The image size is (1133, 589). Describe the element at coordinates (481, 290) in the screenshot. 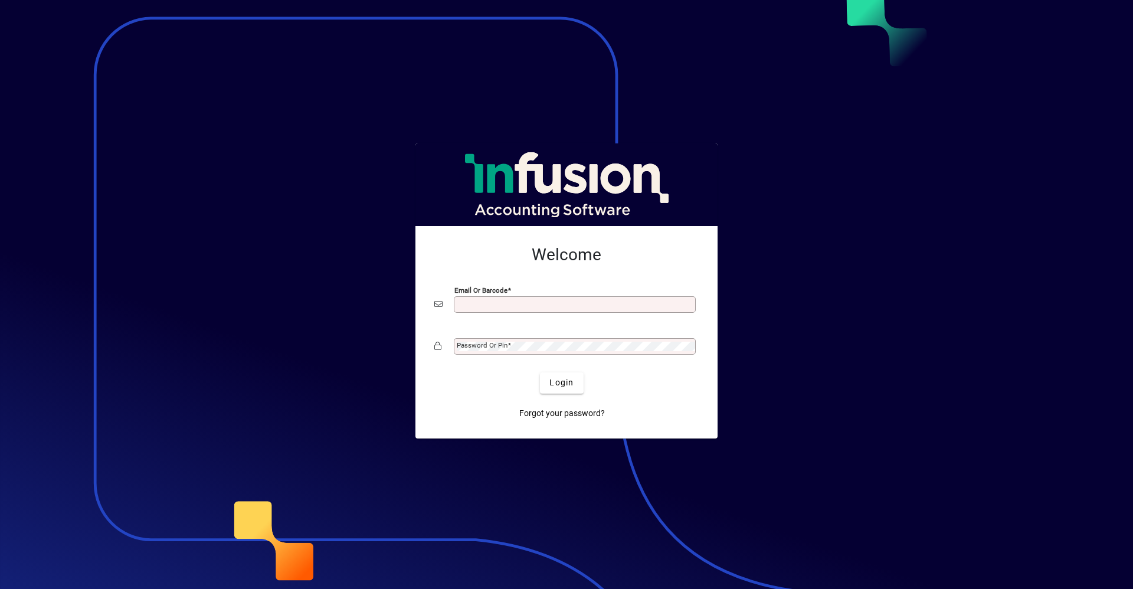

I see `mat-label: Email or Barcode` at that location.